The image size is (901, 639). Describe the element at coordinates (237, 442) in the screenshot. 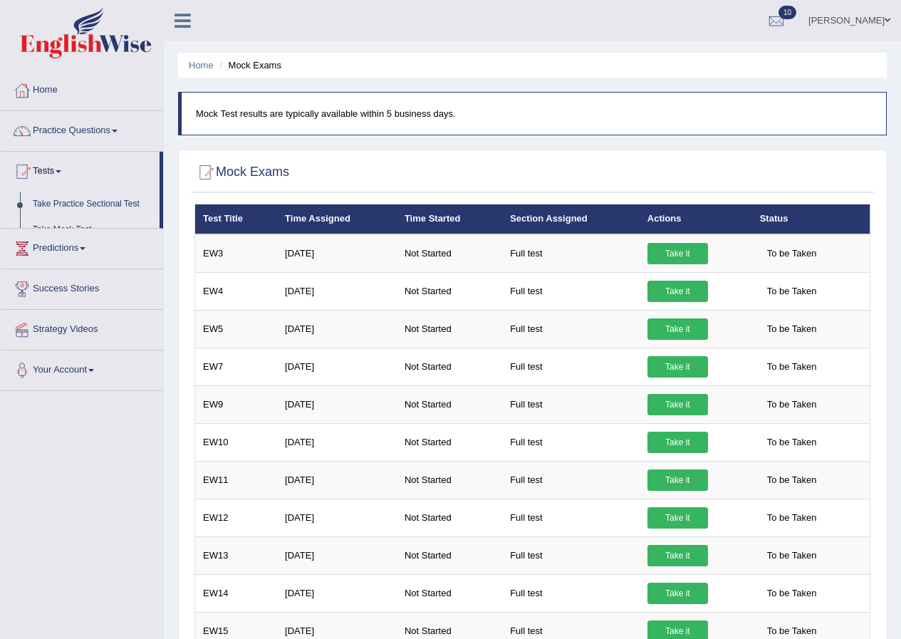

I see `td: EW10` at that location.